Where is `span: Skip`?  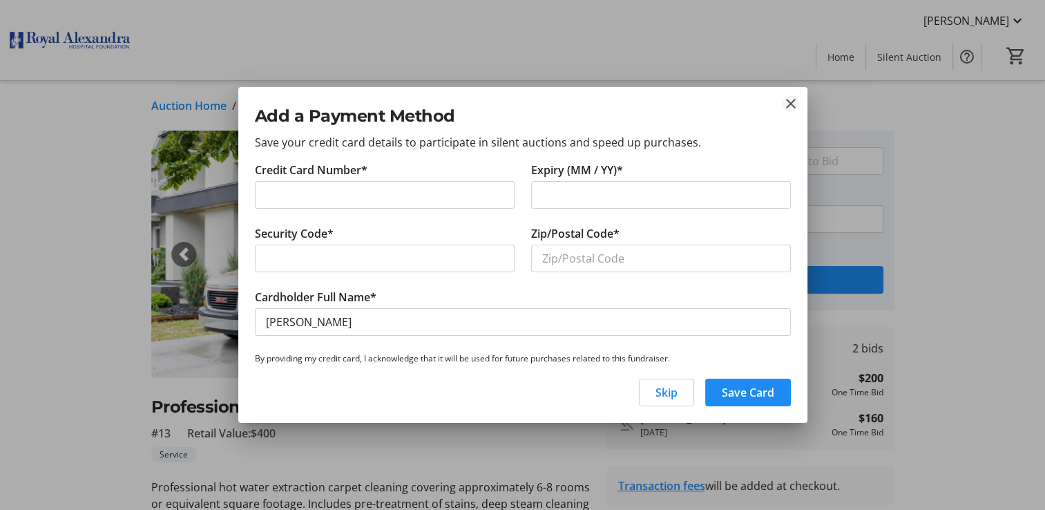
span: Skip is located at coordinates (667, 392).